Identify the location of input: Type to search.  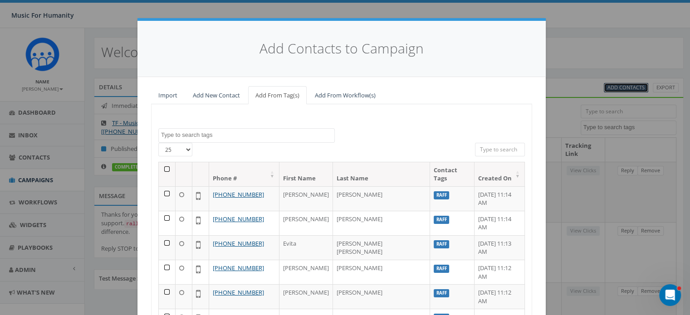
(500, 150).